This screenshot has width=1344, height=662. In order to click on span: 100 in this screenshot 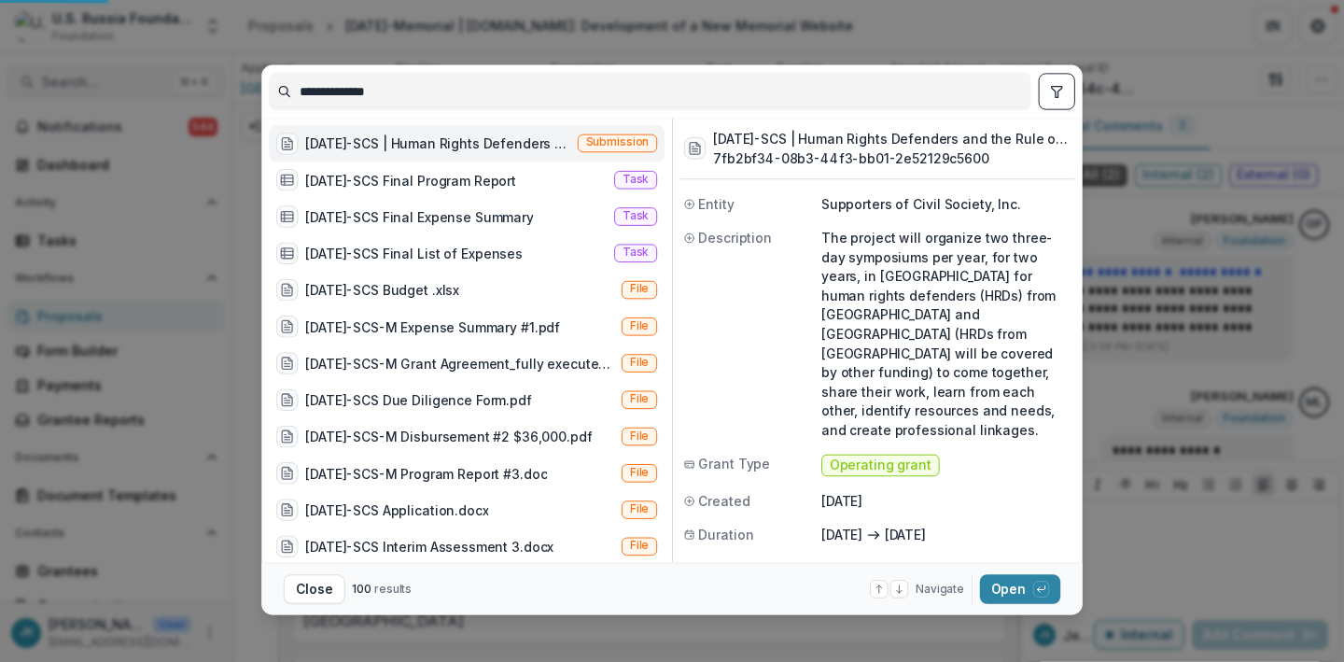, I will do `click(361, 588)`.